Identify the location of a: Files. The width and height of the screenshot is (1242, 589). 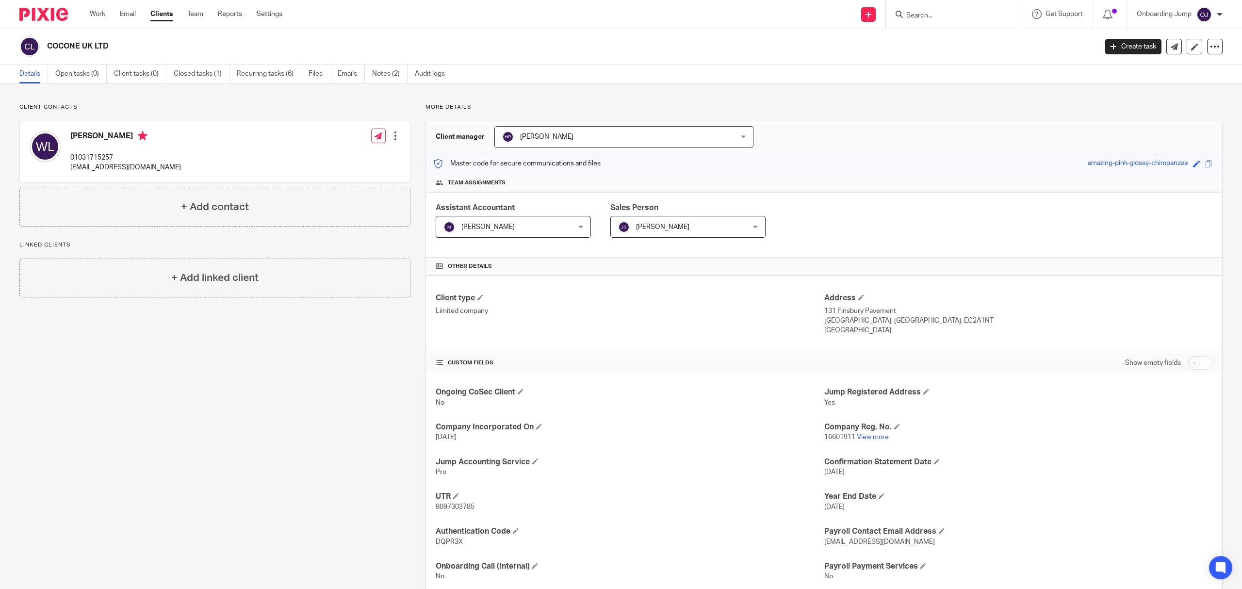
(319, 74).